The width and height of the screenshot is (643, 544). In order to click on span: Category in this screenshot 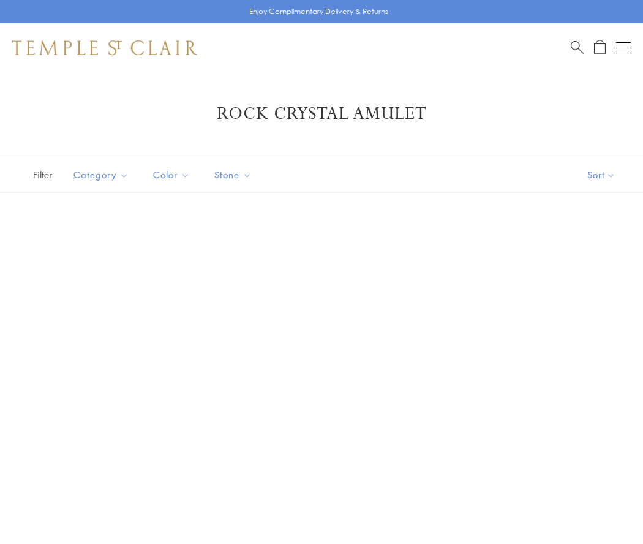, I will do `click(102, 174)`.